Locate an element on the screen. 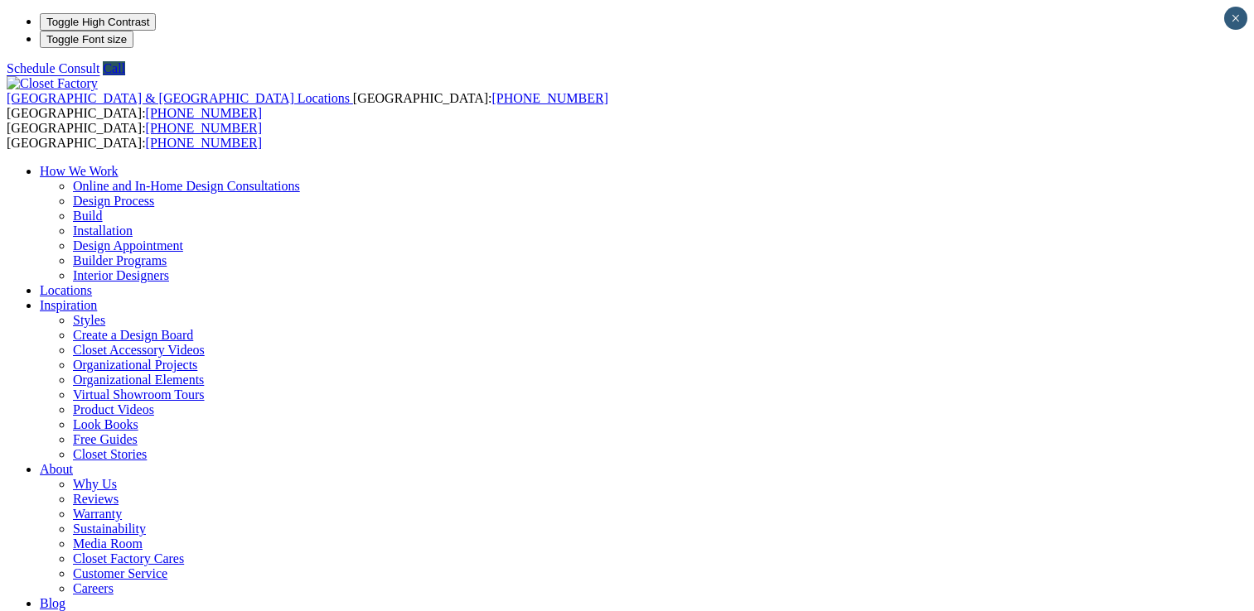  a: Reviews is located at coordinates (95, 499).